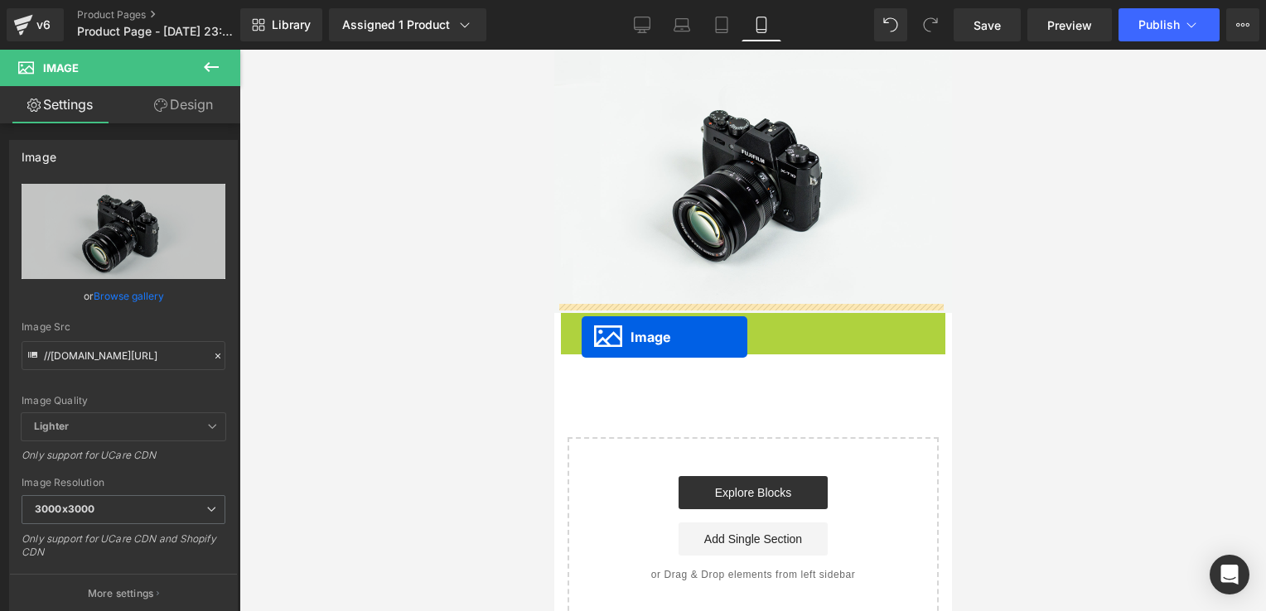  What do you see at coordinates (891, 25) in the screenshot?
I see `button: Undo` at bounding box center [891, 25].